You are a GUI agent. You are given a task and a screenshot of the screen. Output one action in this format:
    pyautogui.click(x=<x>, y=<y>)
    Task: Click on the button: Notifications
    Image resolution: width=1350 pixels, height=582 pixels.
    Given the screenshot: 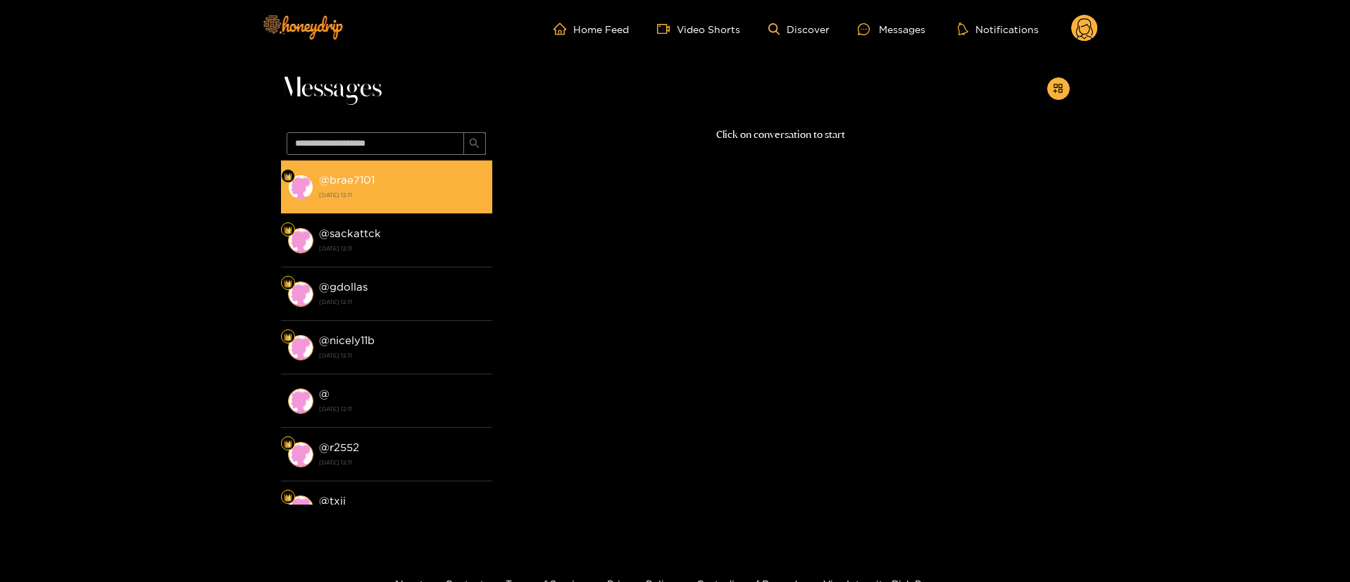 What is the action you would take?
    pyautogui.click(x=998, y=29)
    